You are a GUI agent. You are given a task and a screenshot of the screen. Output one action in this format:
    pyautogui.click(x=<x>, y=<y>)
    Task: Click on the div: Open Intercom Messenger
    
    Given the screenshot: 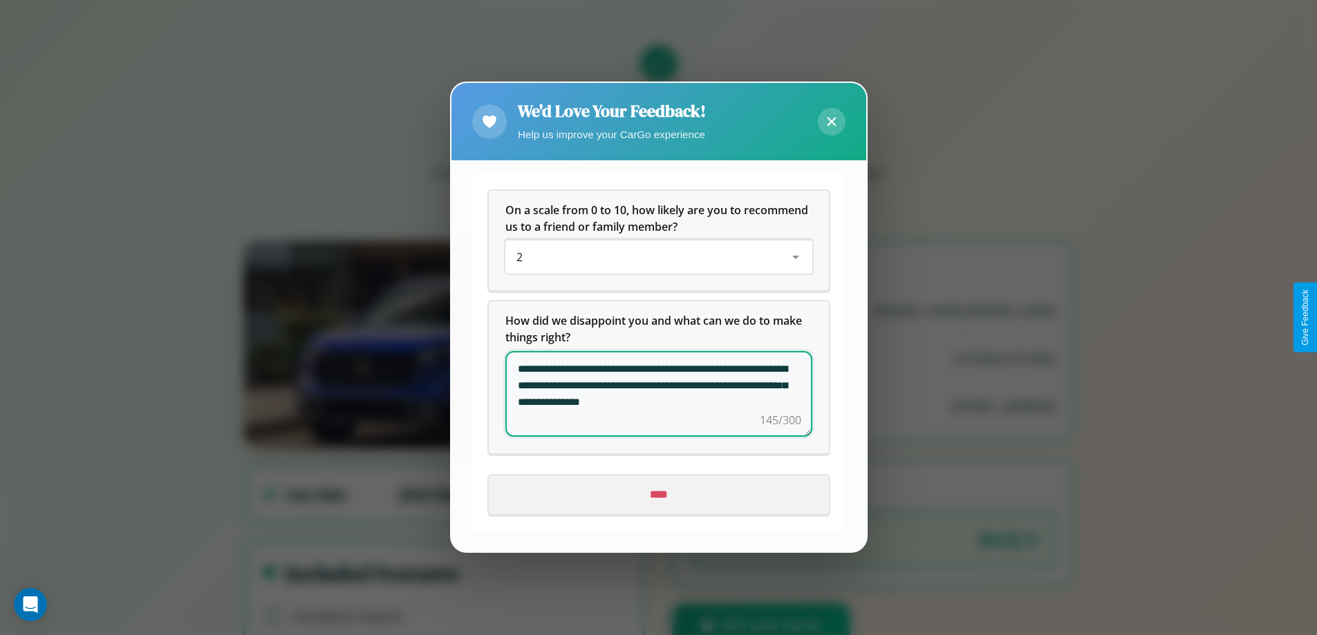 What is the action you would take?
    pyautogui.click(x=30, y=605)
    